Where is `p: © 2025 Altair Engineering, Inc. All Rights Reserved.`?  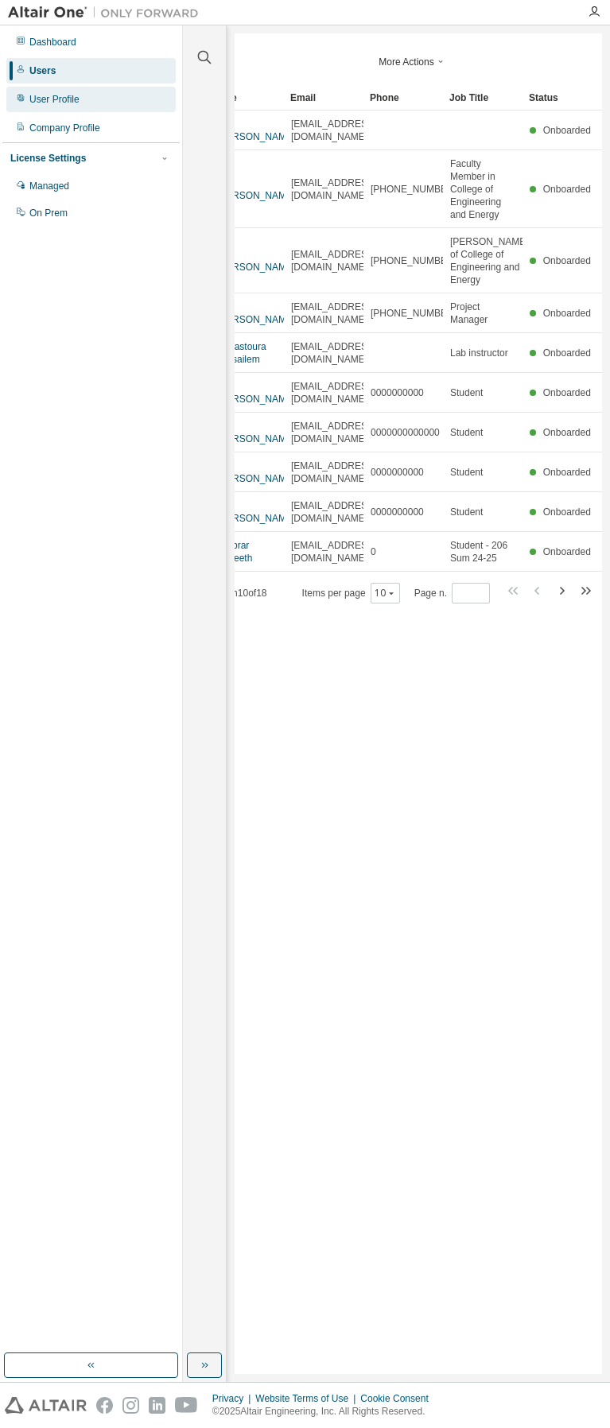 p: © 2025 Altair Engineering, Inc. All Rights Reserved. is located at coordinates (325, 1411).